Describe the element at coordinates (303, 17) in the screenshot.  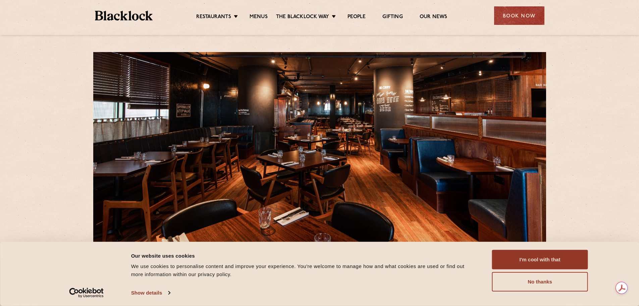
I see `a: The Blacklock Way` at that location.